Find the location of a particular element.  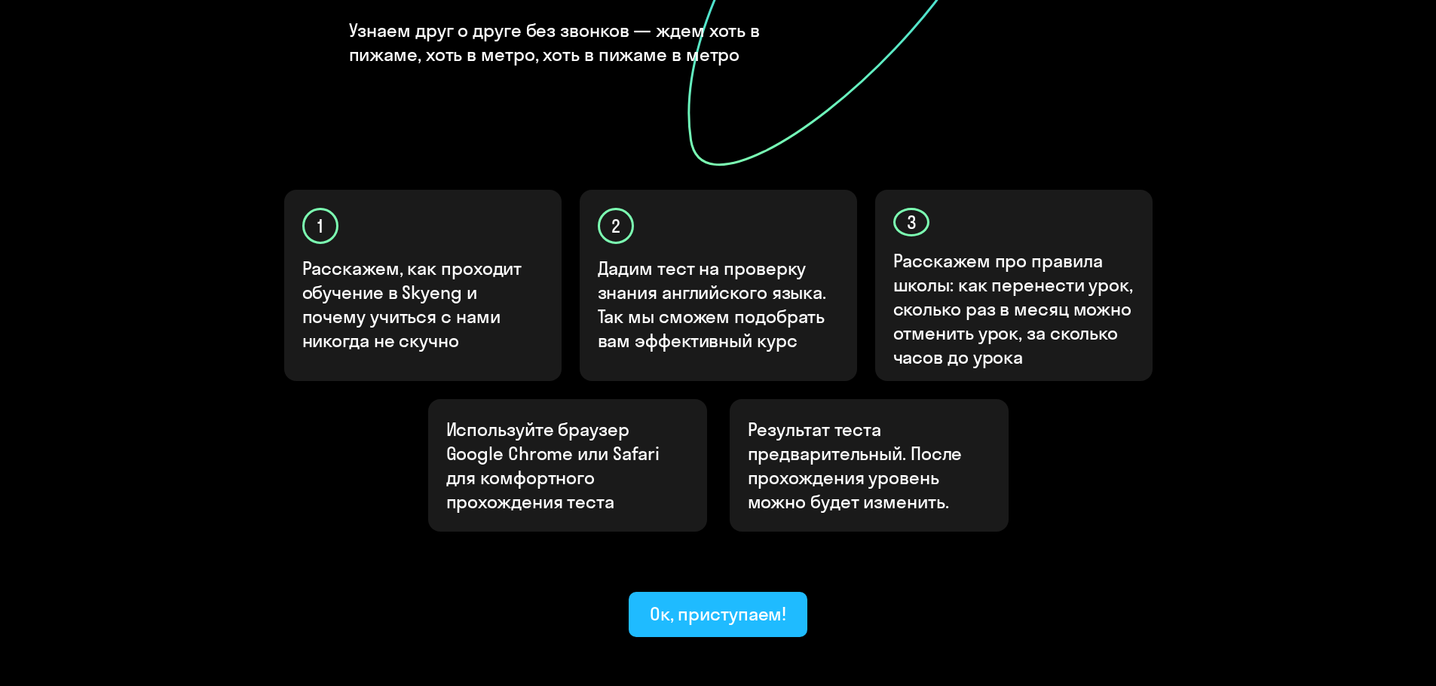

h4: Узнаем друг о друге без звонков — ждем хоть в пижаме, хоть в метро, хоть в пижаме в метро is located at coordinates (592, 42).